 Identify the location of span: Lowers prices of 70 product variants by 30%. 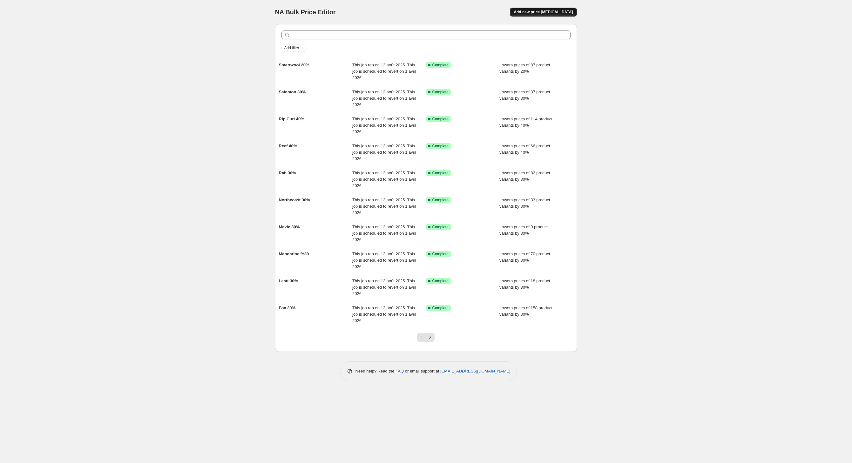
(525, 257).